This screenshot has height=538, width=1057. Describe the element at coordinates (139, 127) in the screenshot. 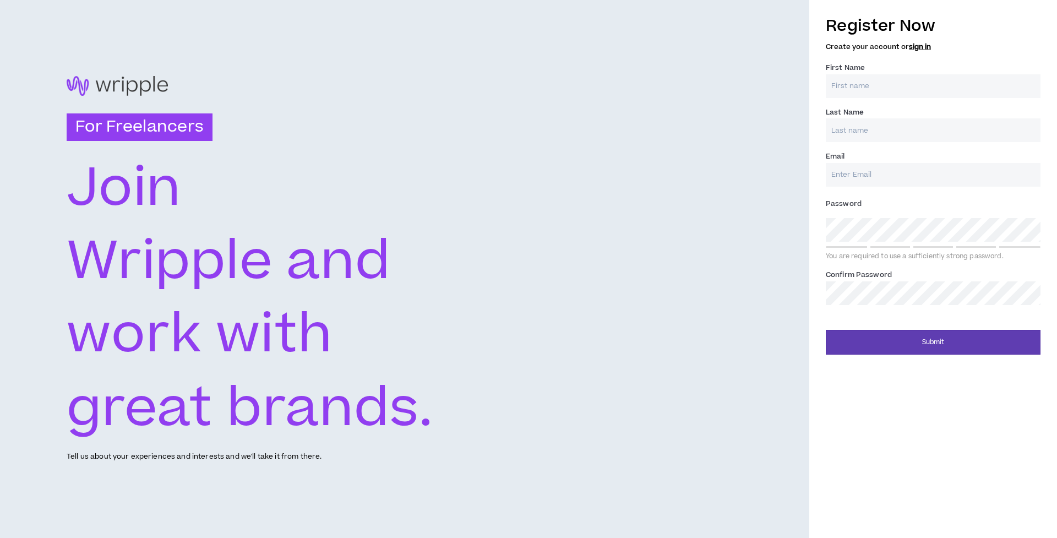

I see `h3: For Freelancers` at that location.